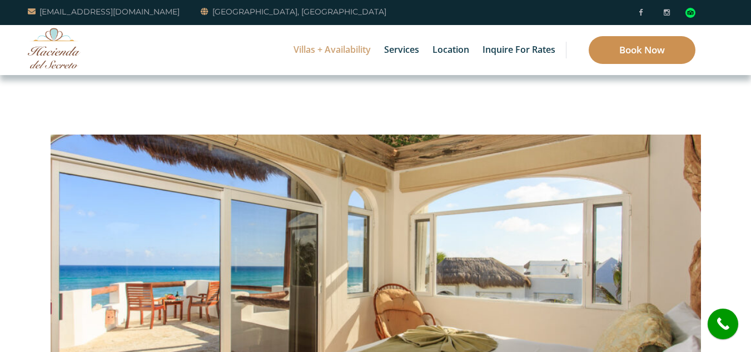  What do you see at coordinates (54, 48) in the screenshot?
I see `img: Awesome Logo` at bounding box center [54, 48].